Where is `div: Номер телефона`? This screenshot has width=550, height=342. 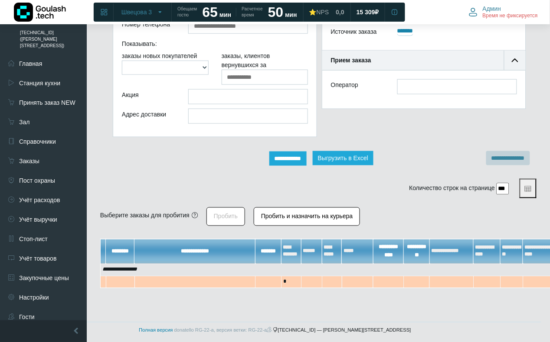
div: Номер телефона is located at coordinates (148, 26).